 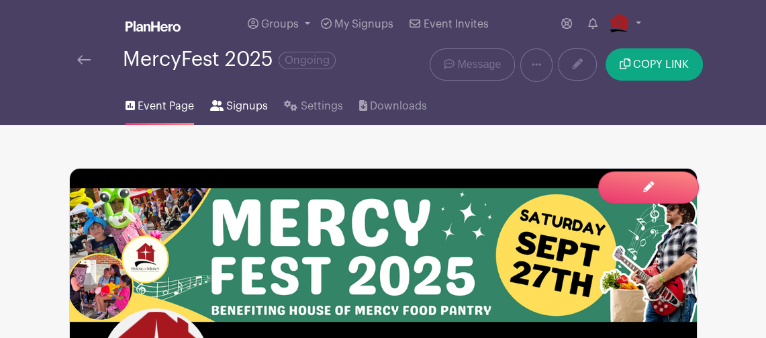 I want to click on a: Downloads, so click(x=393, y=103).